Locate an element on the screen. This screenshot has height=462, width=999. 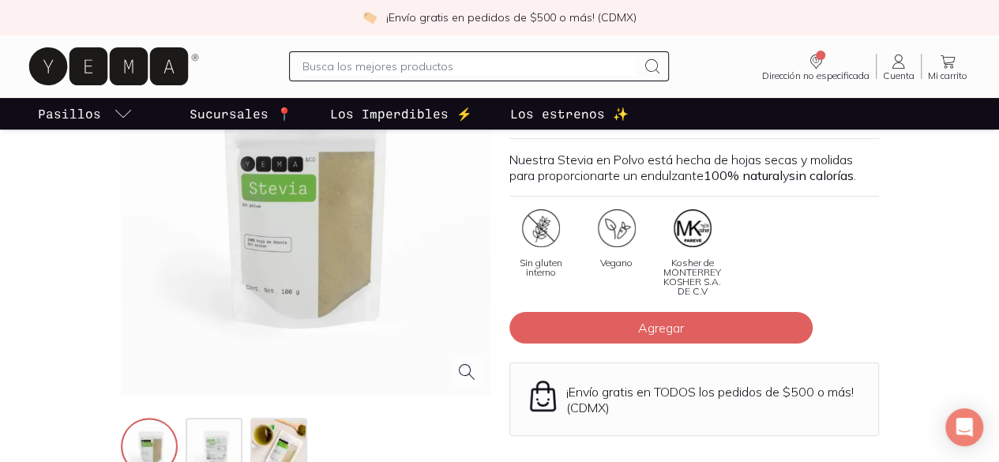
a: Sucursales 📍 is located at coordinates (241, 114).